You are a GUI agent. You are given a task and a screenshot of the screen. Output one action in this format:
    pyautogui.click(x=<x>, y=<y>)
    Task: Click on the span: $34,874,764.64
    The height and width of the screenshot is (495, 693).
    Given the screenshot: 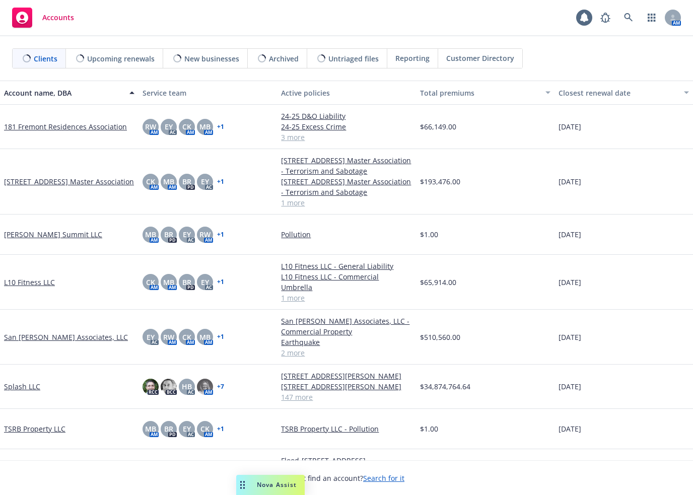 What is the action you would take?
    pyautogui.click(x=445, y=386)
    